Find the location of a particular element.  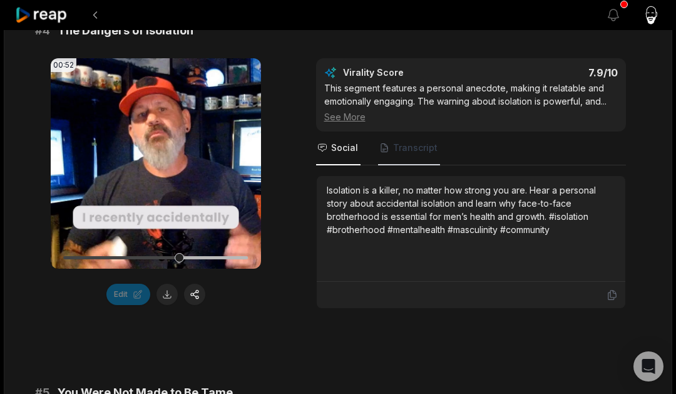

div: Virality Score is located at coordinates (410, 73).